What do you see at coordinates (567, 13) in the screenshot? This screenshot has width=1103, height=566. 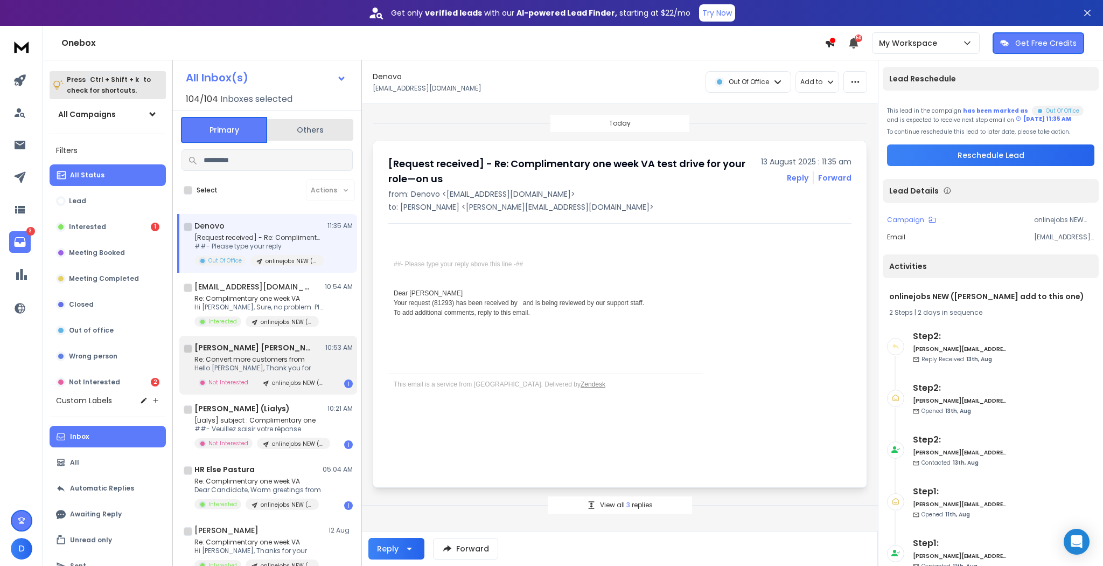 I see `strong: AI-powered Lead Finder,` at bounding box center [567, 13].